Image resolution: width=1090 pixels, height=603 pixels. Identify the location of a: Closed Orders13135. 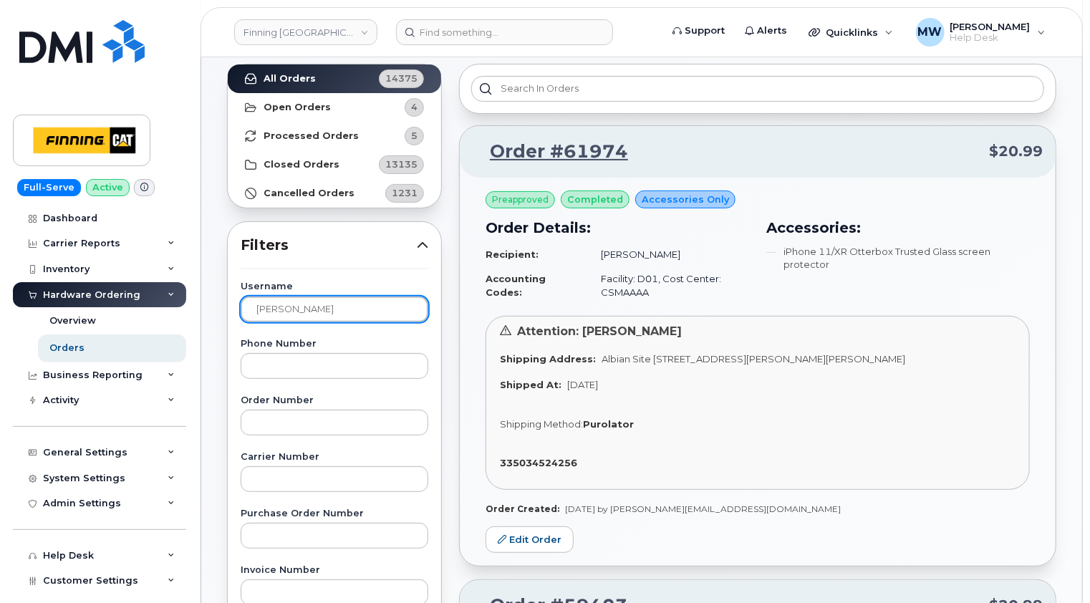
(334, 165).